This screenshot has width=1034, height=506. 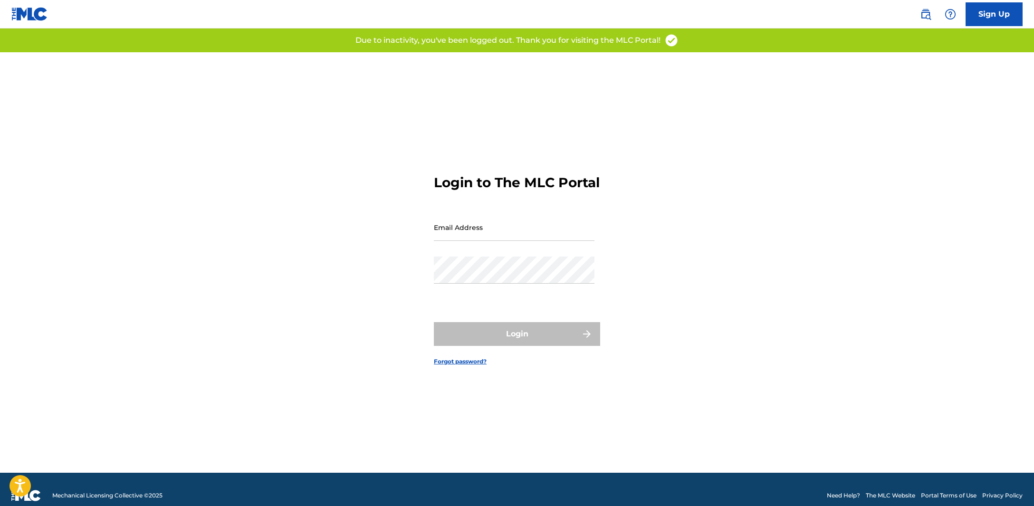 What do you see at coordinates (994, 14) in the screenshot?
I see `a: Sign Up` at bounding box center [994, 14].